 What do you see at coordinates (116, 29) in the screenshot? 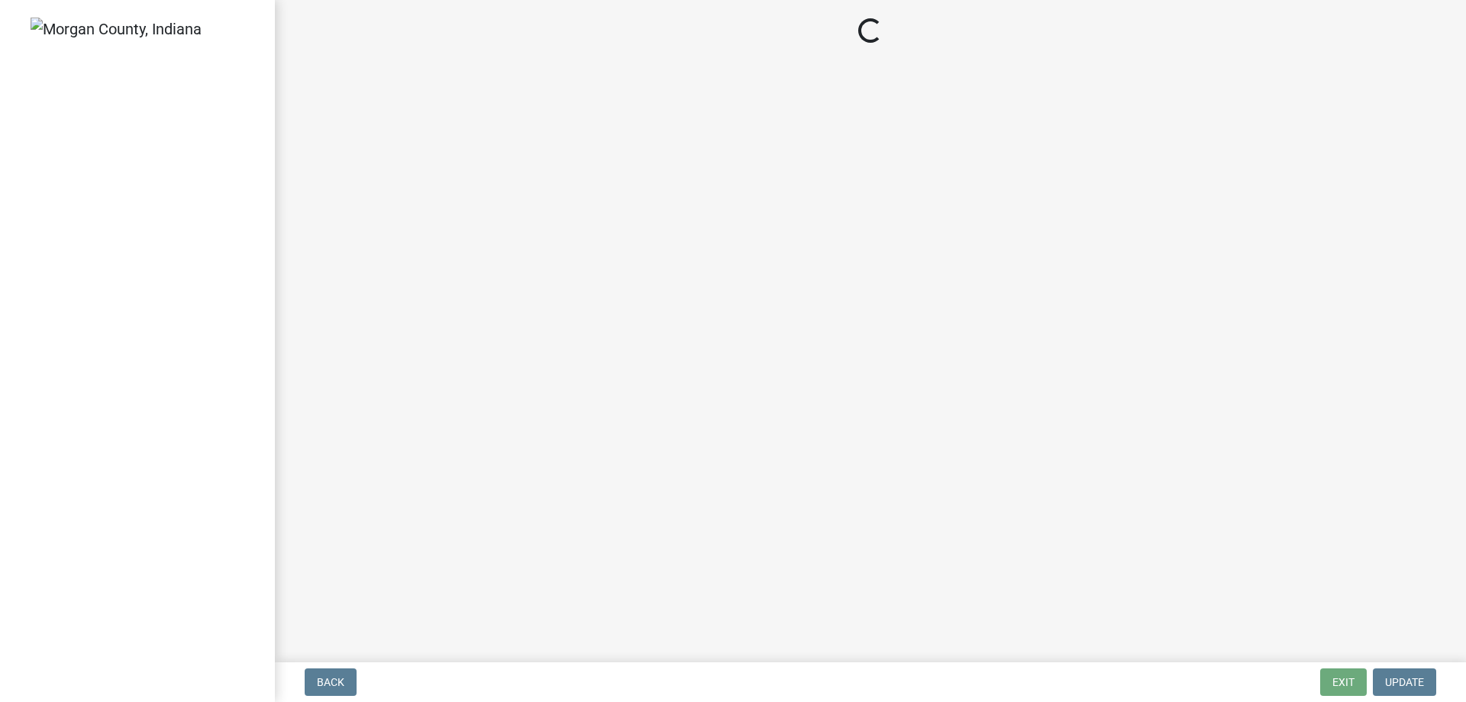
I see `img: Morgan County, Indiana` at bounding box center [116, 29].